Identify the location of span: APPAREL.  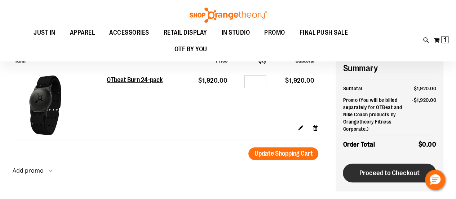
(82, 32).